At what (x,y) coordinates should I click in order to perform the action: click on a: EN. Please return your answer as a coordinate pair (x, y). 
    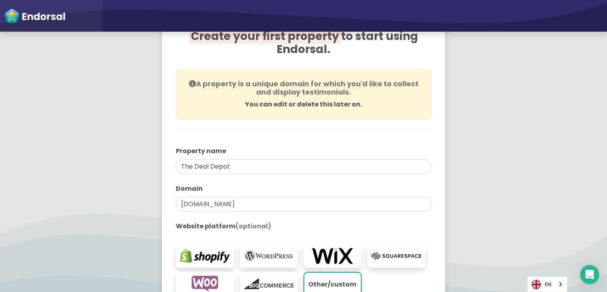
    Looking at the image, I should click on (547, 284).